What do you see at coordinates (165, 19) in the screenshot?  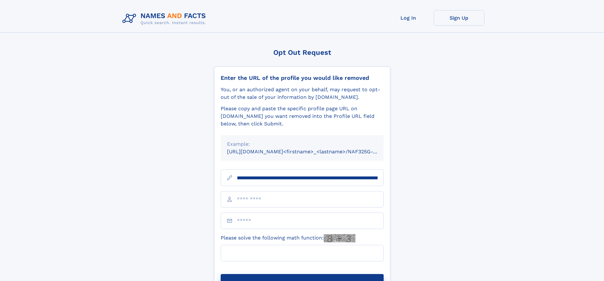 I see `img: Logo Names and Facts` at bounding box center [165, 19].